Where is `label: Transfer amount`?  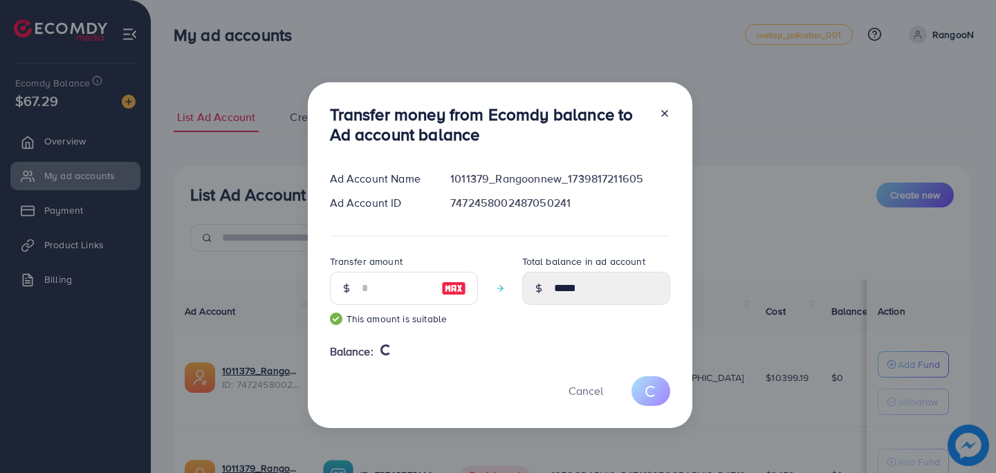
label: Transfer amount is located at coordinates (366, 261).